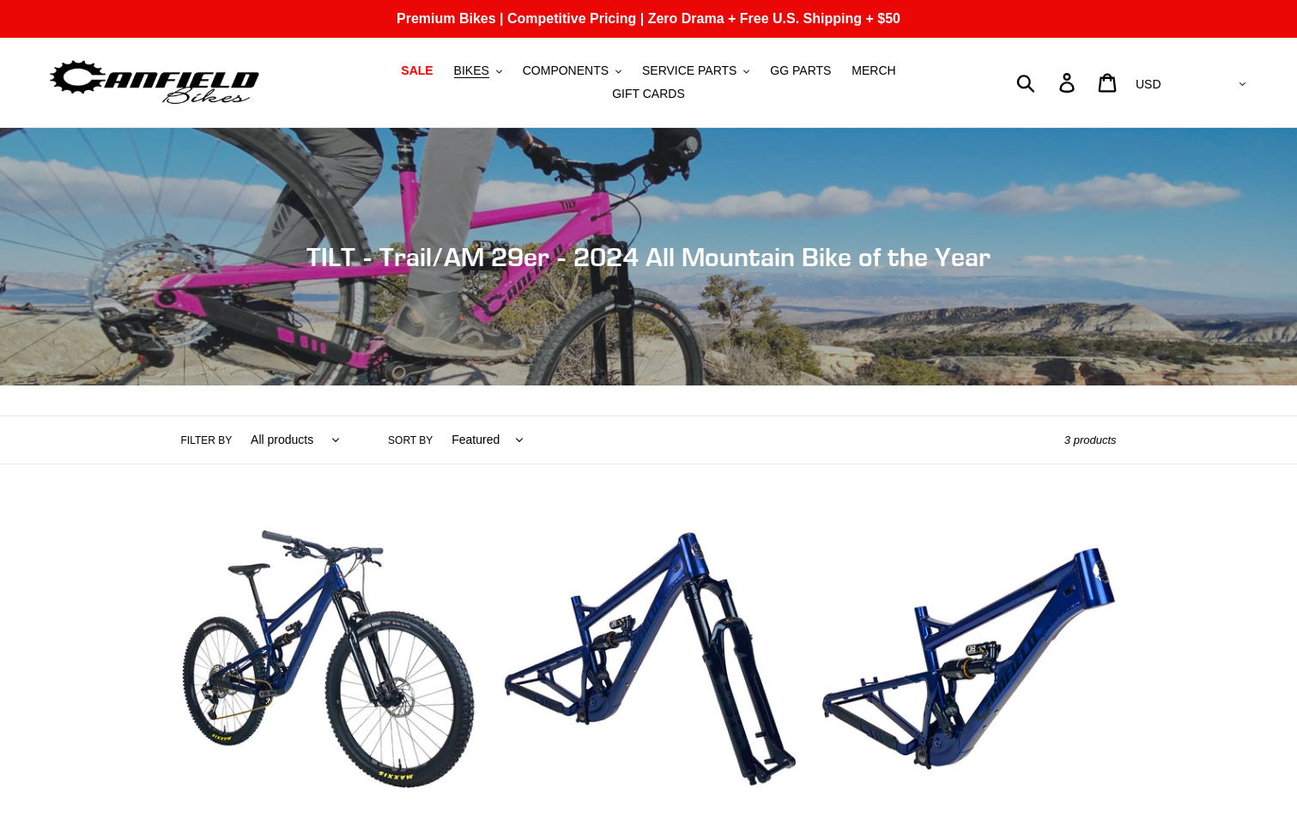  What do you see at coordinates (1090, 440) in the screenshot?
I see `span: 3 products` at bounding box center [1090, 440].